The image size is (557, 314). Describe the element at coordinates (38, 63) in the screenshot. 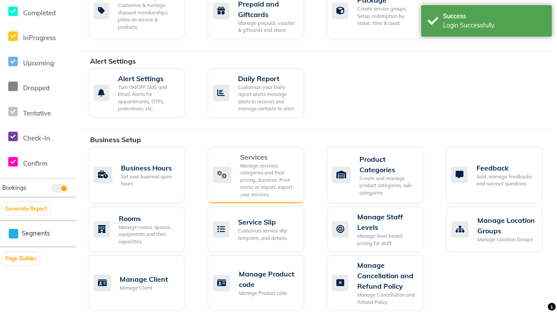

I see `span: Upcoming` at that location.